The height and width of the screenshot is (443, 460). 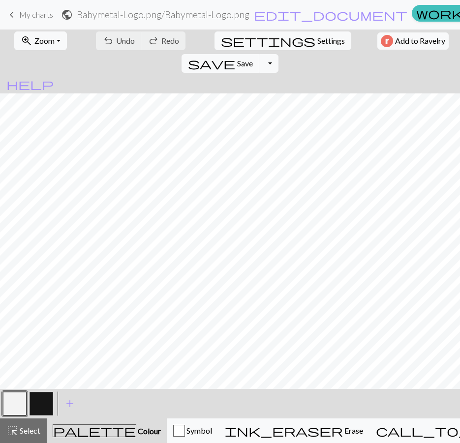 What do you see at coordinates (192, 431) in the screenshot?
I see `button: Symbol` at bounding box center [192, 431].